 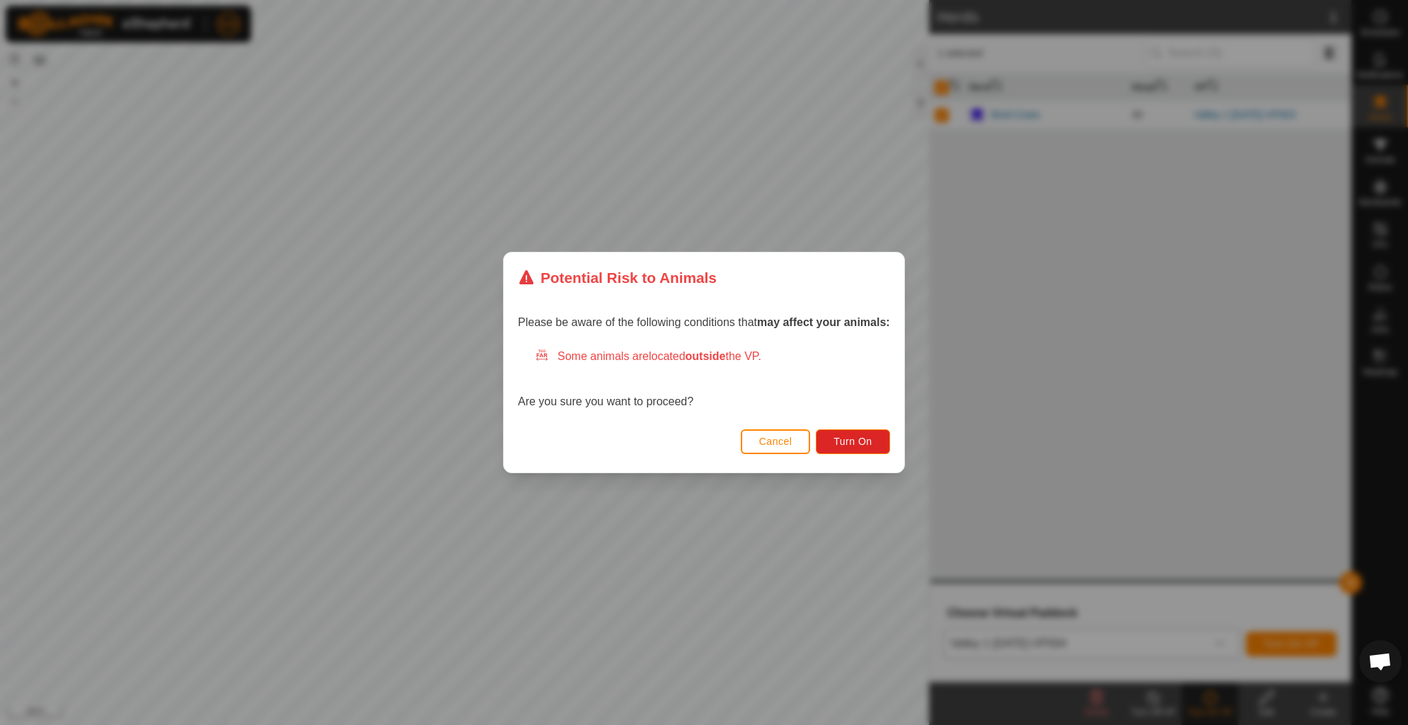 I want to click on button: Cancel, so click(x=776, y=442).